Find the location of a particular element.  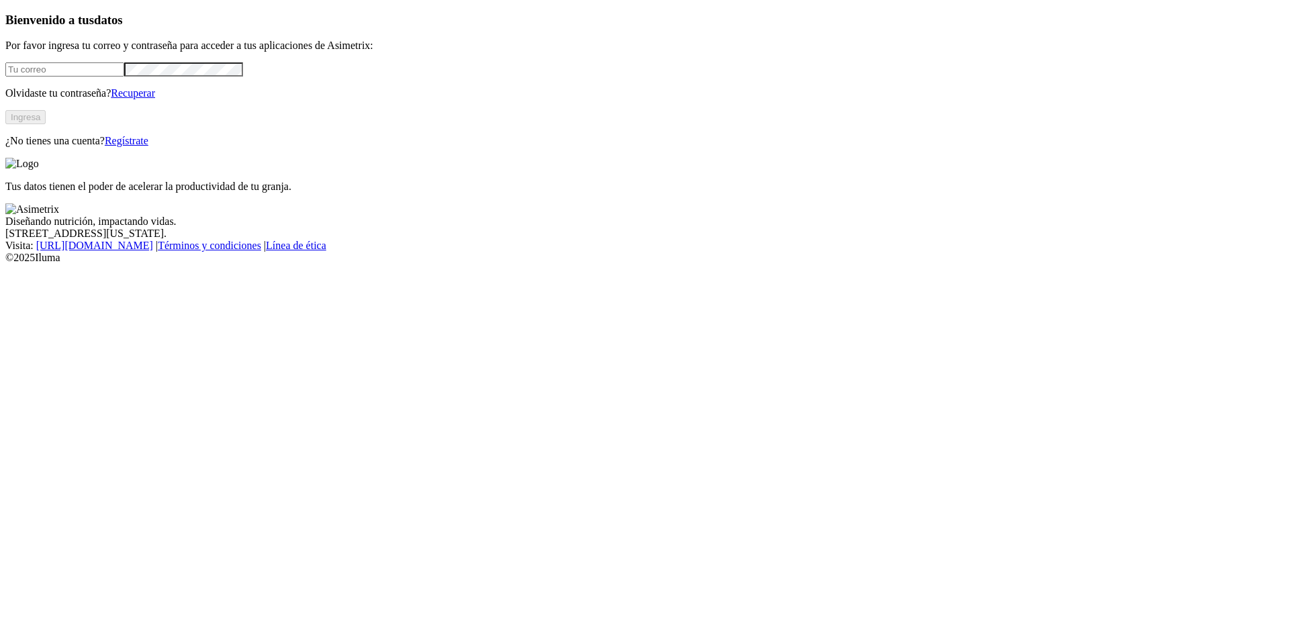

div: © 2025 Iluma is located at coordinates (644, 258).